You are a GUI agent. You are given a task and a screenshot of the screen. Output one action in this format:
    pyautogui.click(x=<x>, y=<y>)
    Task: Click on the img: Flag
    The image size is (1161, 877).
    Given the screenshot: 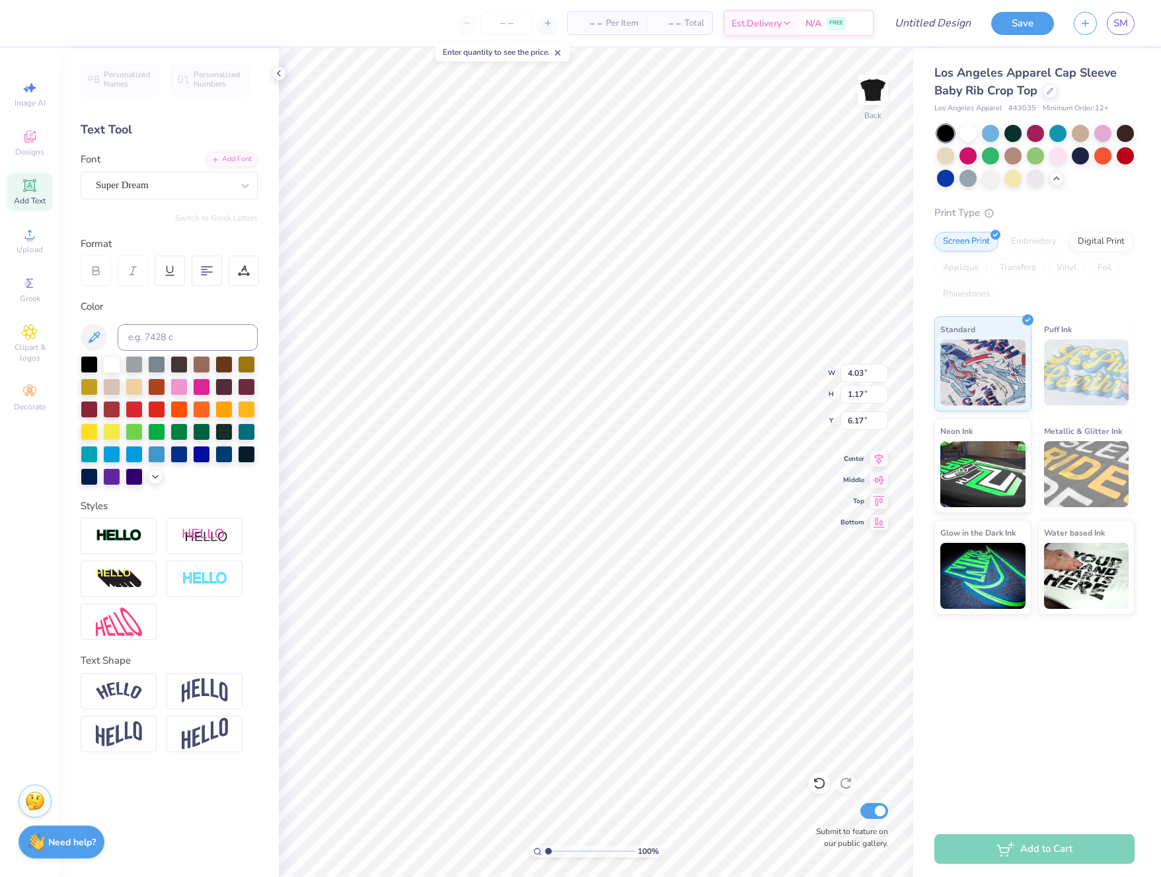 What is the action you would take?
    pyautogui.click(x=119, y=734)
    